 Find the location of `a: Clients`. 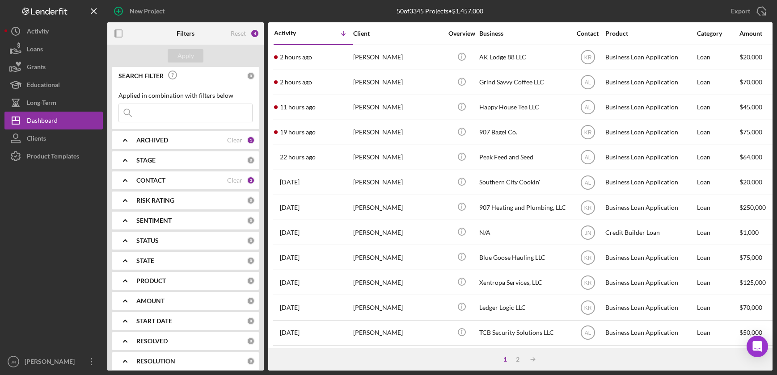

a: Clients is located at coordinates (54, 139).